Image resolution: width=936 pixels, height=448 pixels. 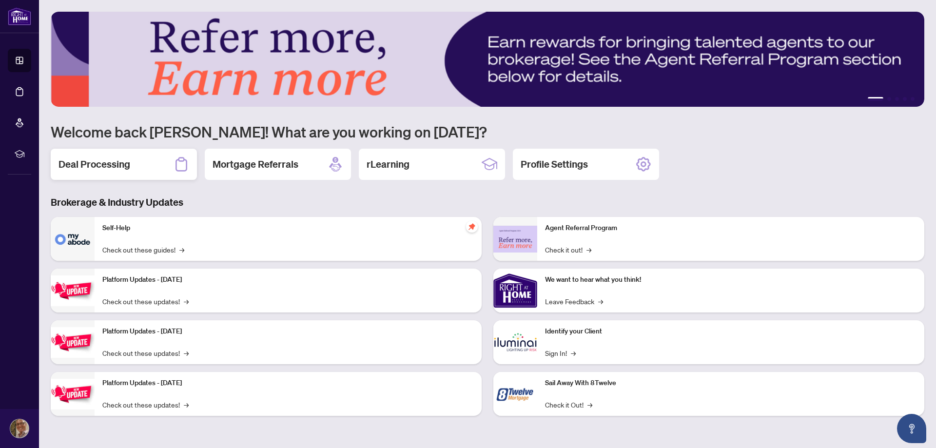 What do you see at coordinates (730, 331) in the screenshot?
I see `p: Identify your Client` at bounding box center [730, 331].